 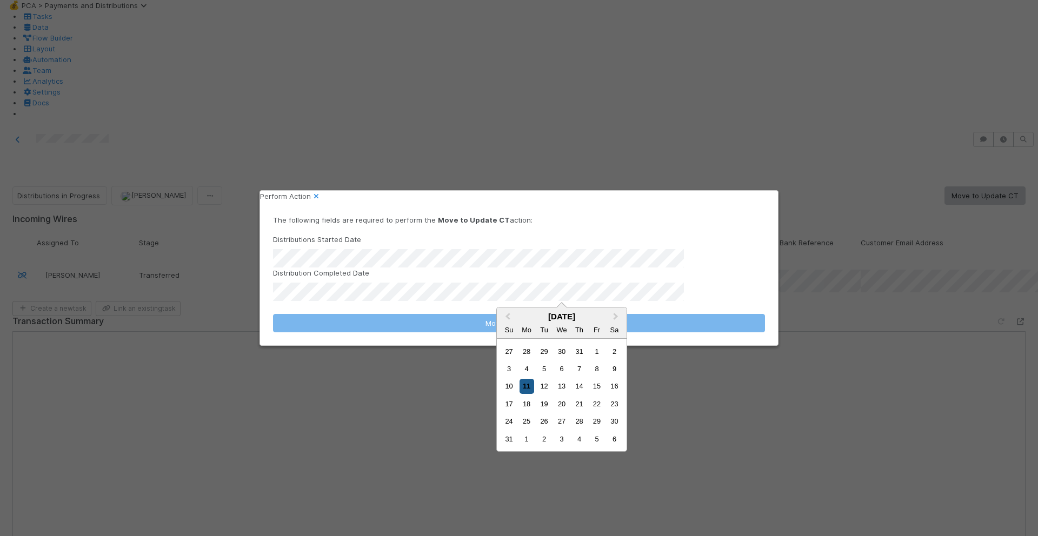 I want to click on div: Friday, so click(x=596, y=330).